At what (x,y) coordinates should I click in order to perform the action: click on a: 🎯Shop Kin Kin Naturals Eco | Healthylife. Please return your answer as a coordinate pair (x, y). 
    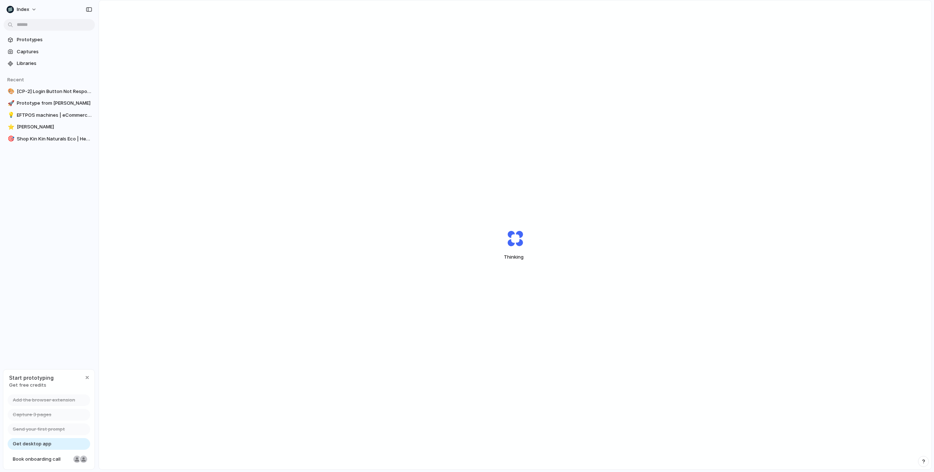
    Looking at the image, I should click on (49, 139).